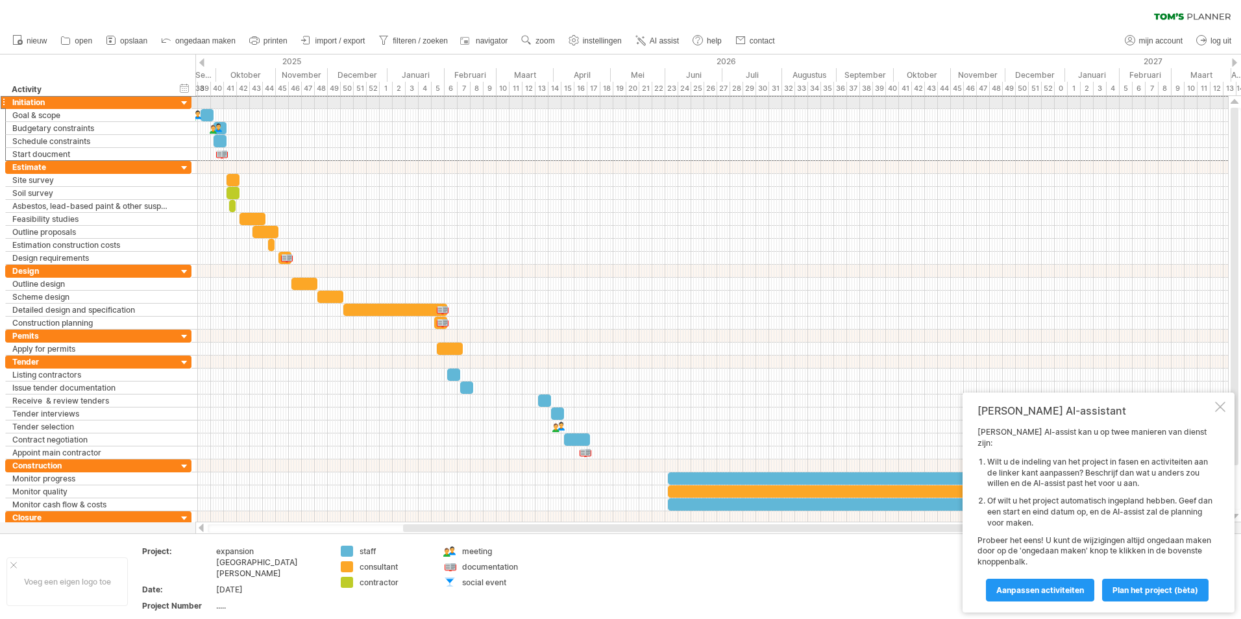 This screenshot has width=1241, height=619. Describe the element at coordinates (490, 88) in the screenshot. I see `div: 9` at that location.